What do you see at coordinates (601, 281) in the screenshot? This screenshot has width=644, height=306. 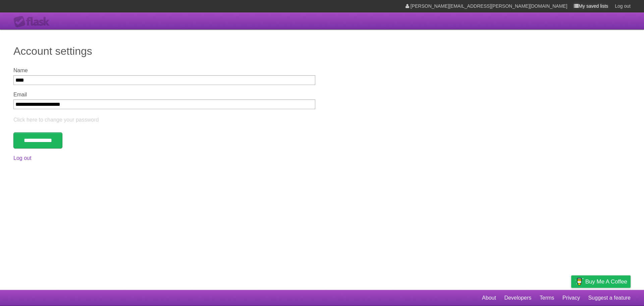 I see `a: Buy me a coffee` at bounding box center [601, 281].